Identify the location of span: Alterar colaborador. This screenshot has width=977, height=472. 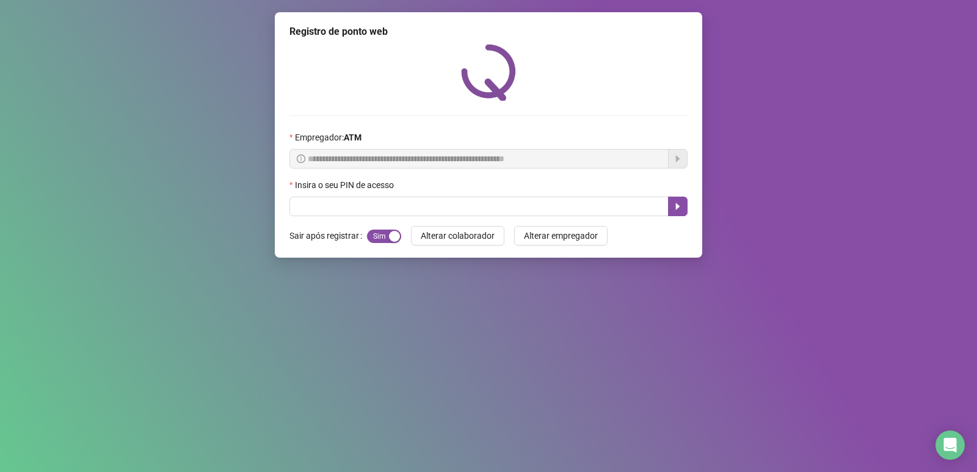
(458, 236).